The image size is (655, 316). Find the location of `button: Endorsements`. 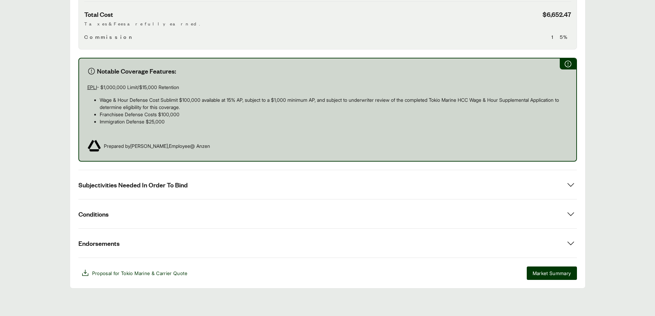

button: Endorsements is located at coordinates (328, 243).